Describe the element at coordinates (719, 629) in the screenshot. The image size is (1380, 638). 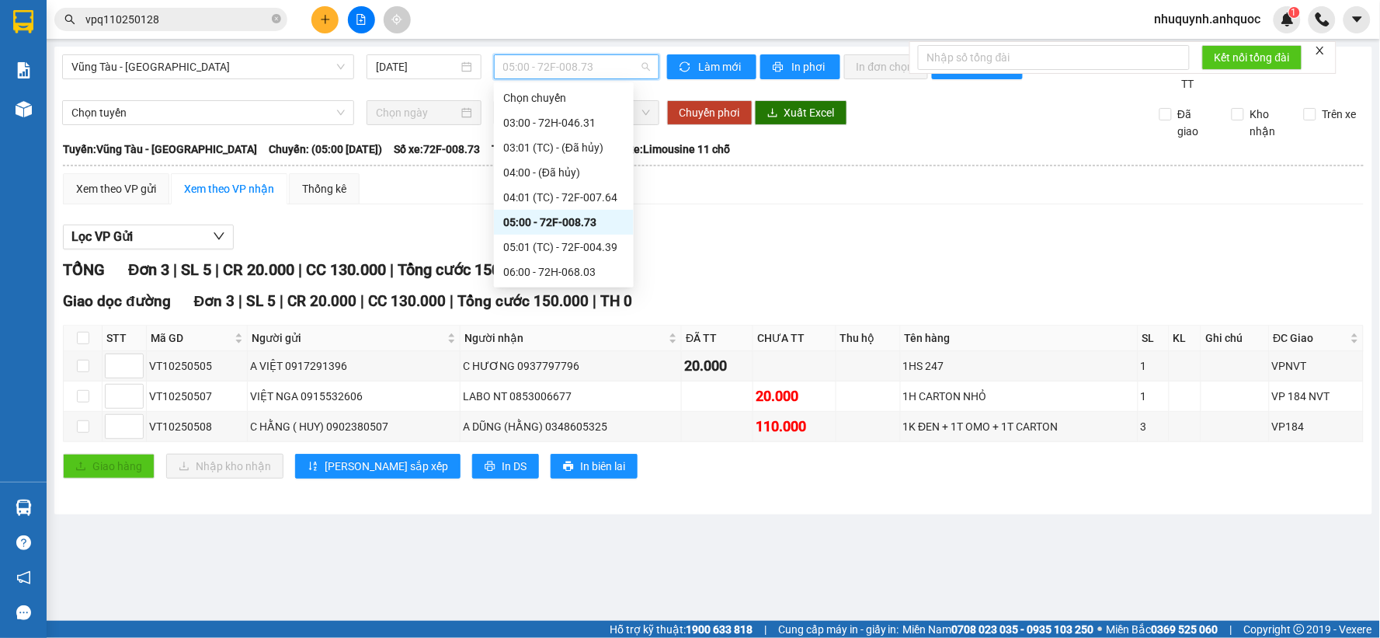
I see `strong: 1900 633 818` at that location.